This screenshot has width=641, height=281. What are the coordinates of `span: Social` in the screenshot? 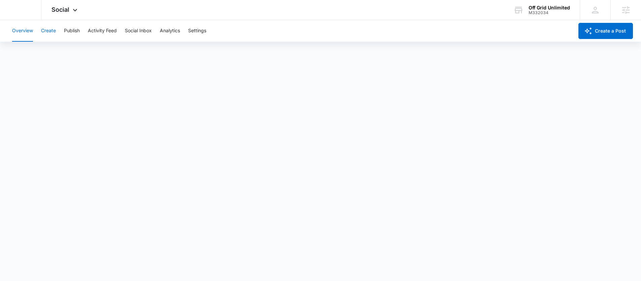 It's located at (60, 9).